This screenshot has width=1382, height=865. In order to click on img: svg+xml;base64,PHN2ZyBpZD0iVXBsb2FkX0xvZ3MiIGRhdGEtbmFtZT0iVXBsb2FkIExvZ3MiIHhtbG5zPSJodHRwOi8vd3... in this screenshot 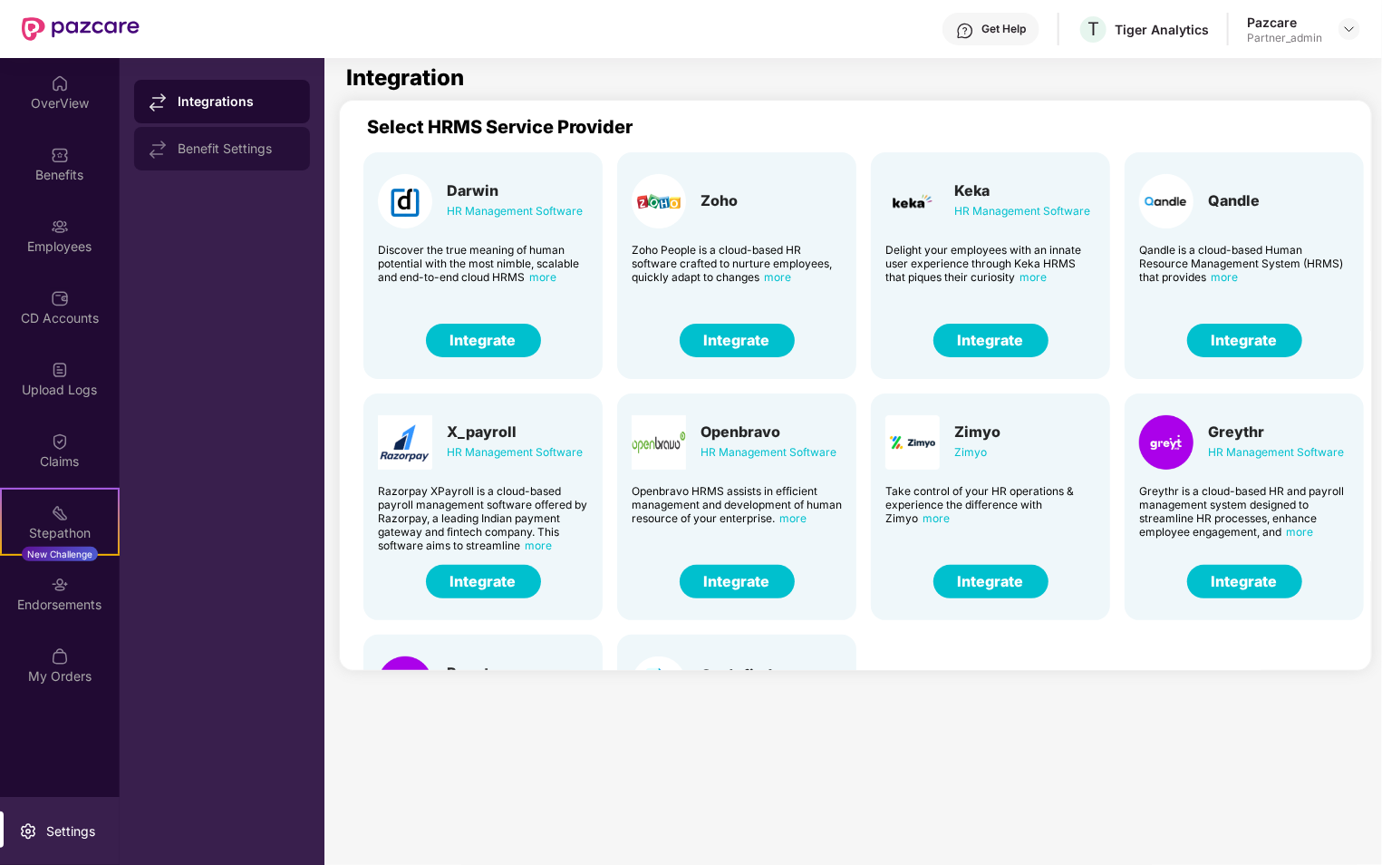, I will do `click(60, 370)`.